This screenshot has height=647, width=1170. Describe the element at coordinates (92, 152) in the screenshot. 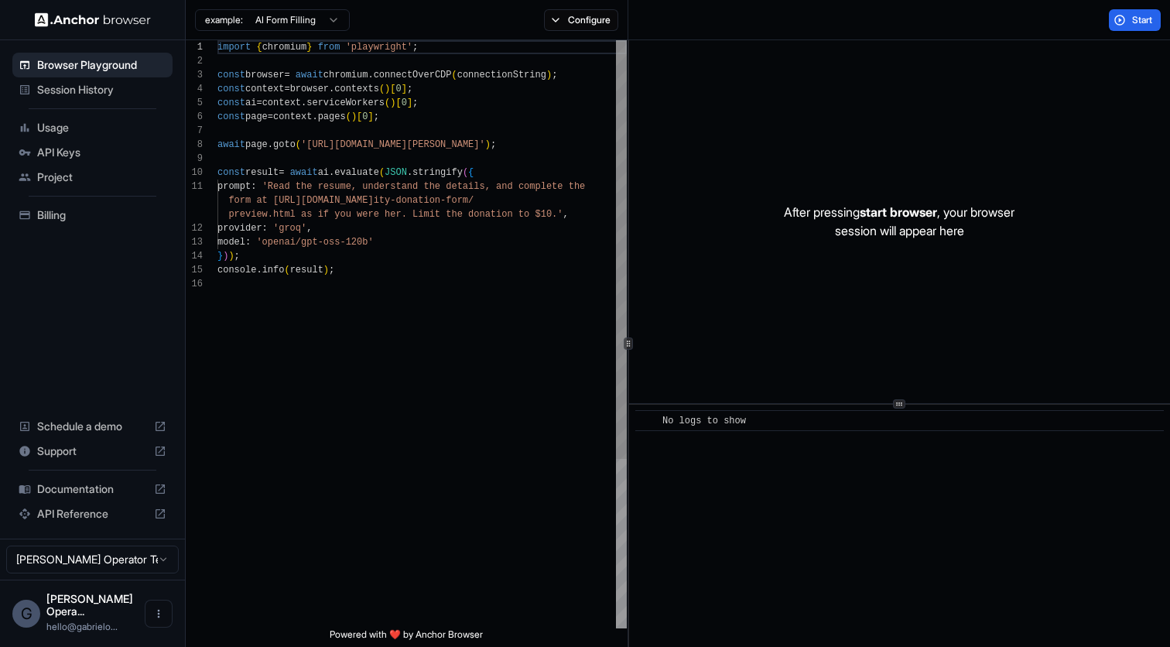

I see `div: API Keys` at that location.